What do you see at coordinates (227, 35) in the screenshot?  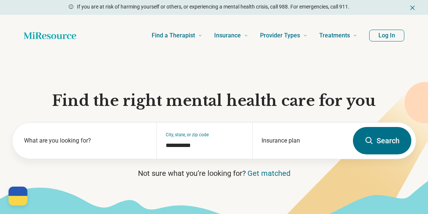 I see `span: Insurance` at bounding box center [227, 35].